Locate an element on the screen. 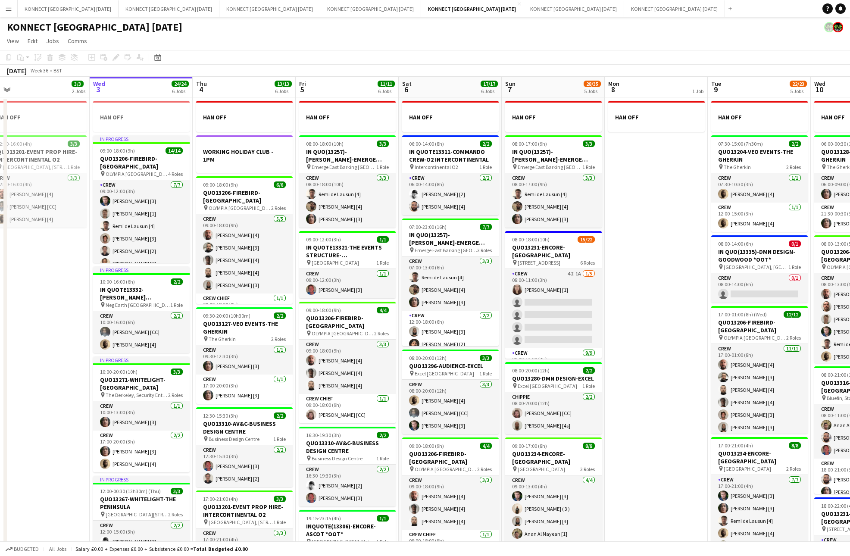 This screenshot has height=556, width=850. span: 08:00-18:00 (10h) is located at coordinates (530, 239).